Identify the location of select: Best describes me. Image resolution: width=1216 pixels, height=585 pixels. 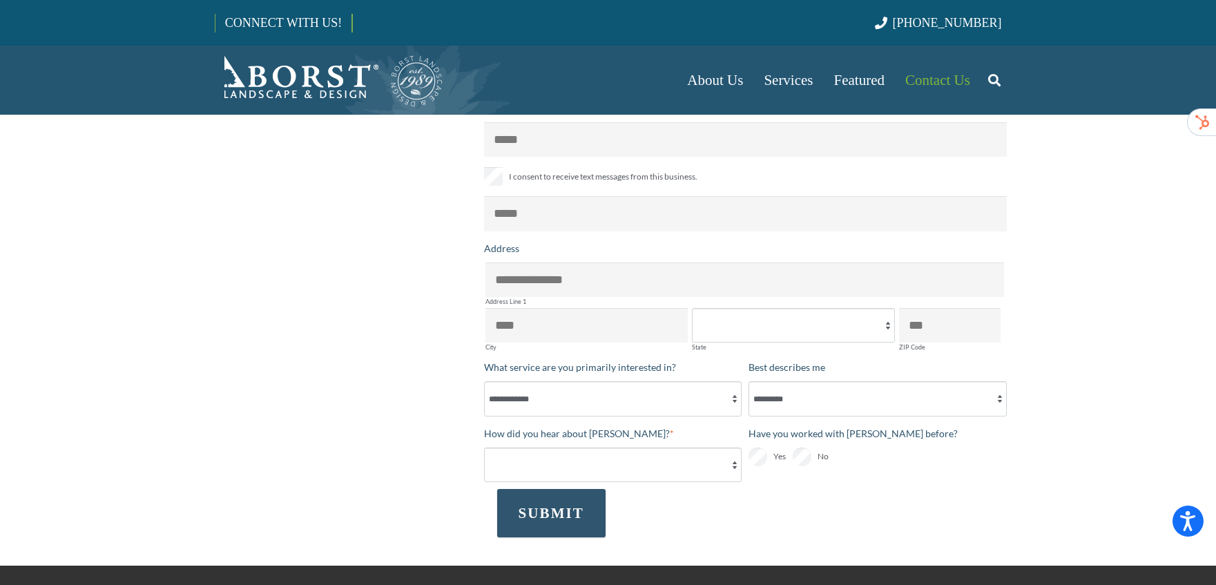
(877, 398).